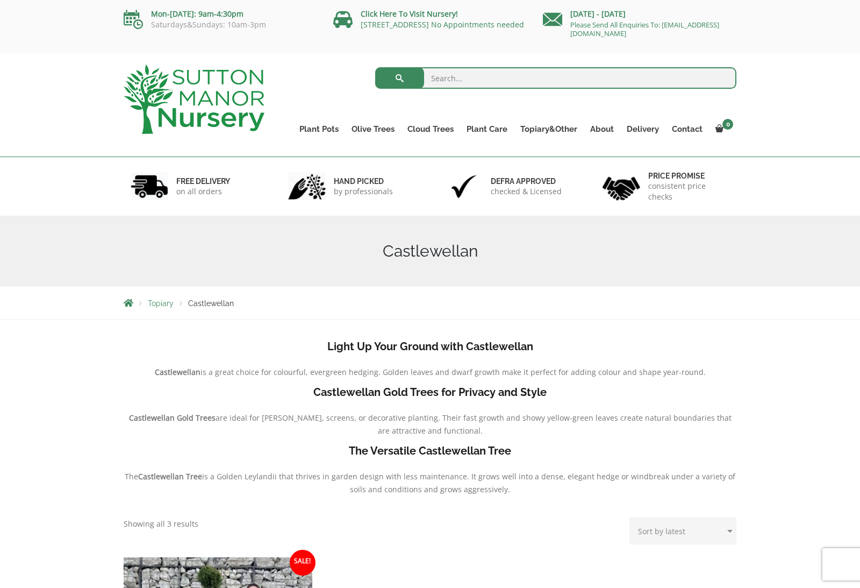  Describe the element at coordinates (723, 129) in the screenshot. I see `a: 0` at that location.